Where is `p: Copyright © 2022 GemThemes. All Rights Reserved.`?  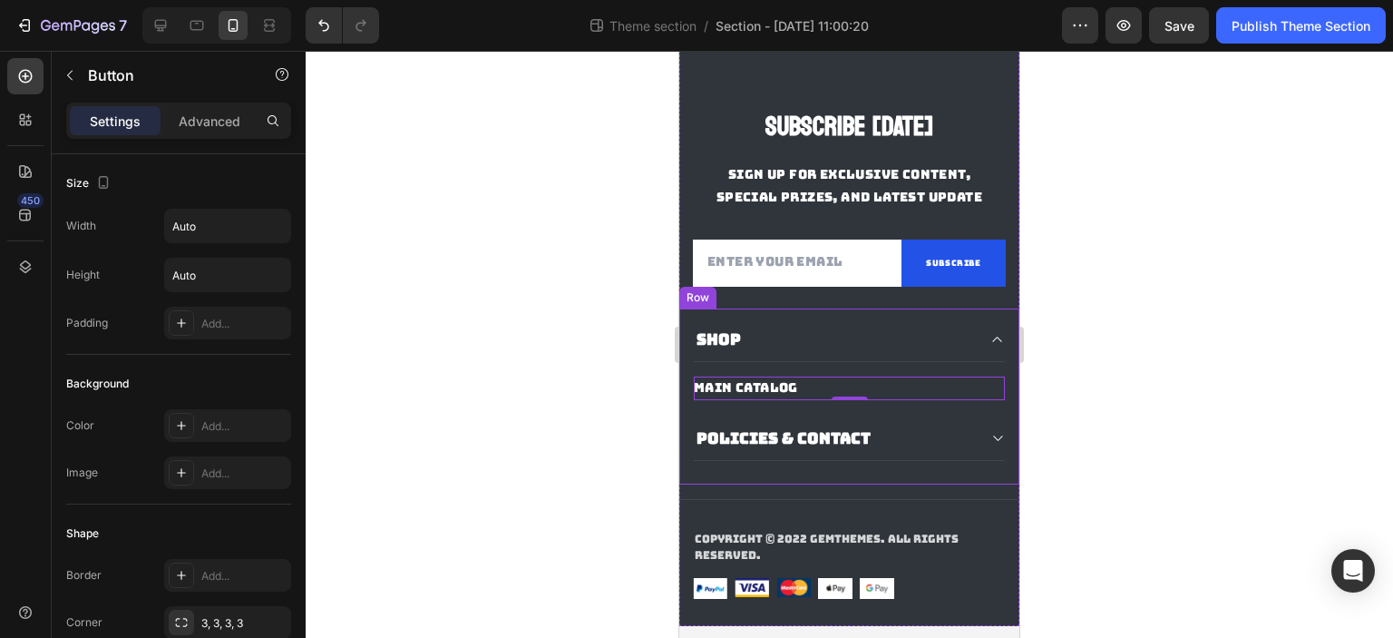 p: Copyright © 2022 GemThemes. All Rights Reserved. is located at coordinates (170, 496).